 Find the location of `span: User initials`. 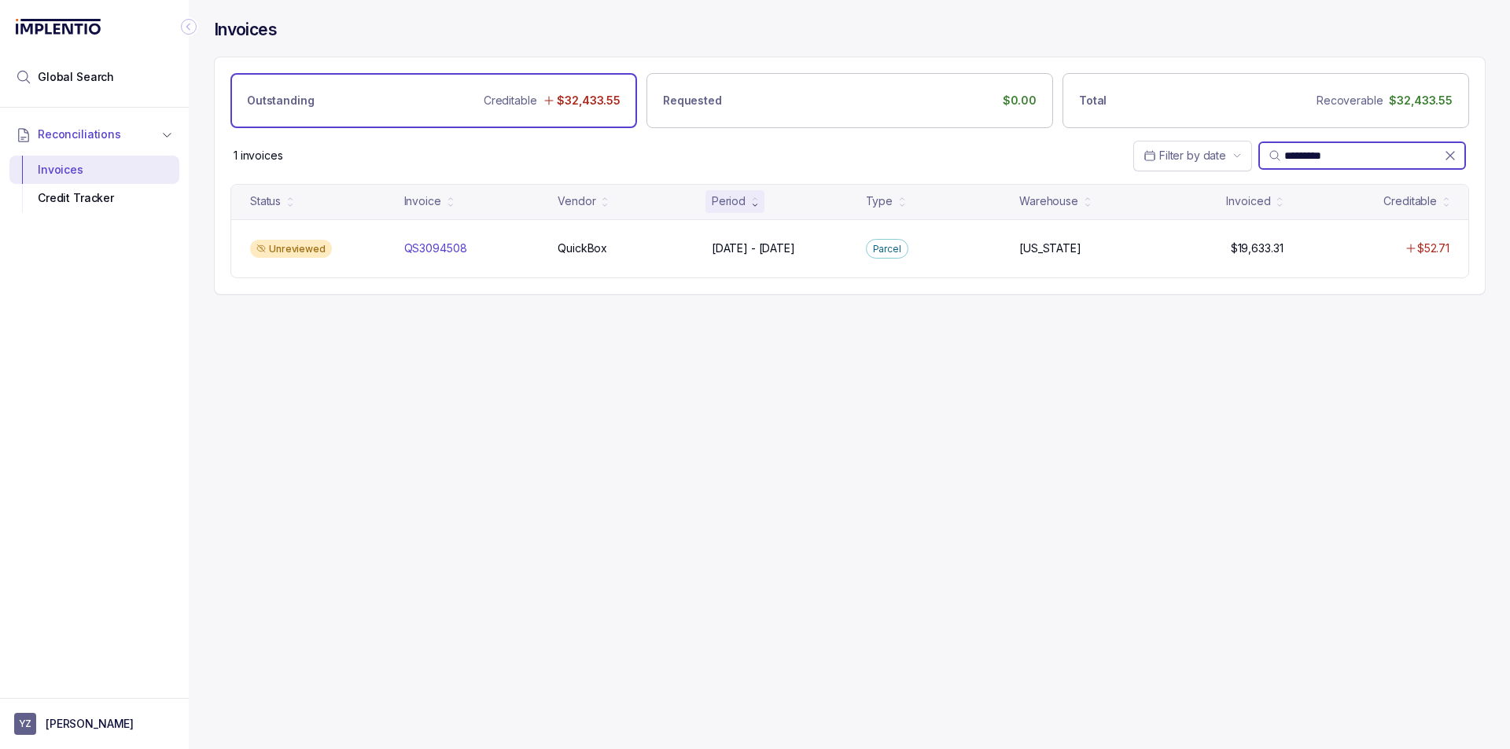

span: User initials is located at coordinates (25, 724).